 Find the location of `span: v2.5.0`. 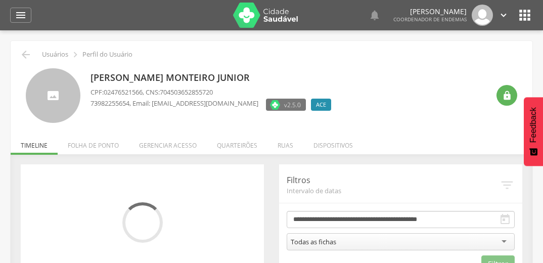

span: v2.5.0 is located at coordinates (292, 105).